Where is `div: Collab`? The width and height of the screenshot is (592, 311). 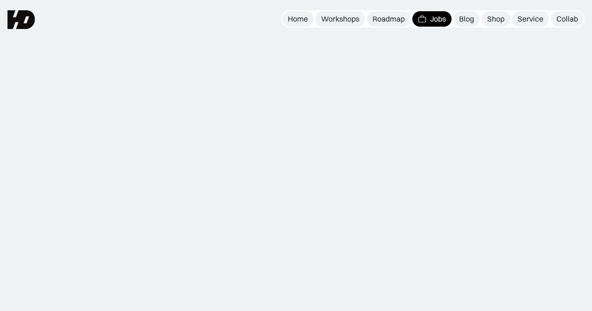
div: Collab is located at coordinates (567, 19).